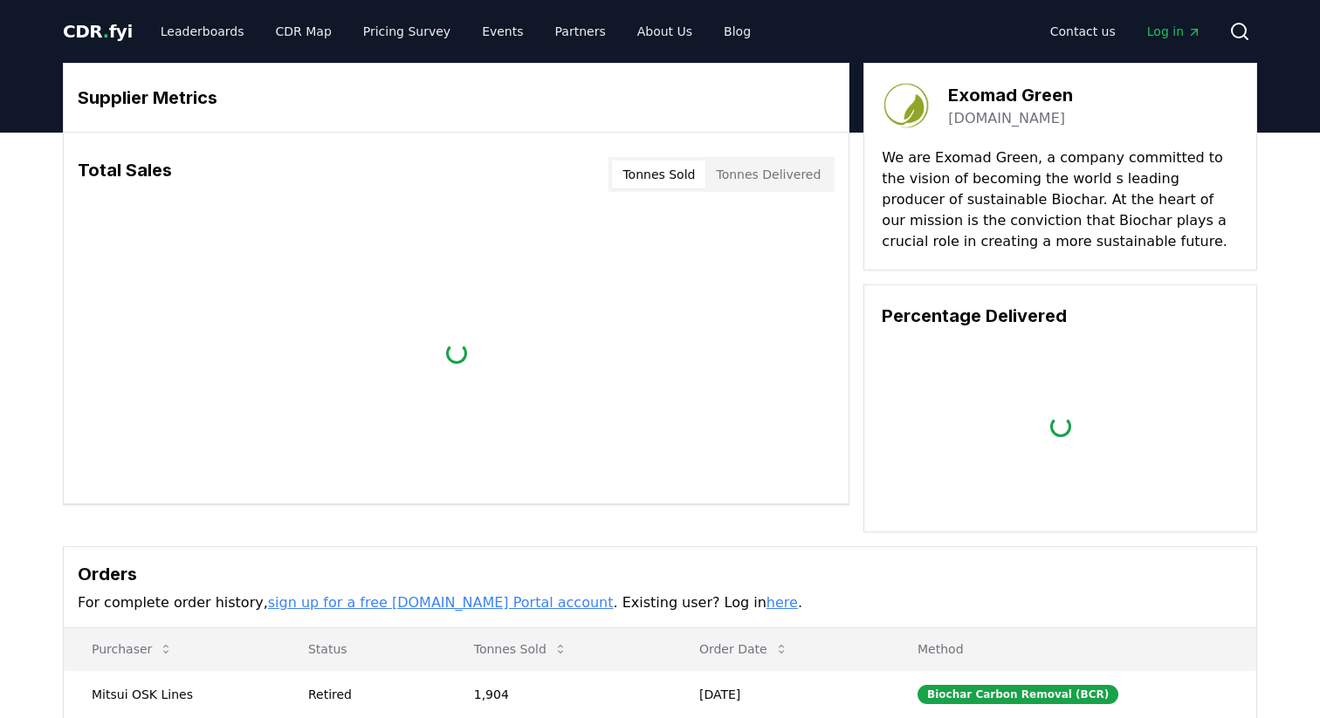 This screenshot has width=1320, height=718. What do you see at coordinates (559, 694) in the screenshot?
I see `td: 1,904` at bounding box center [559, 694].